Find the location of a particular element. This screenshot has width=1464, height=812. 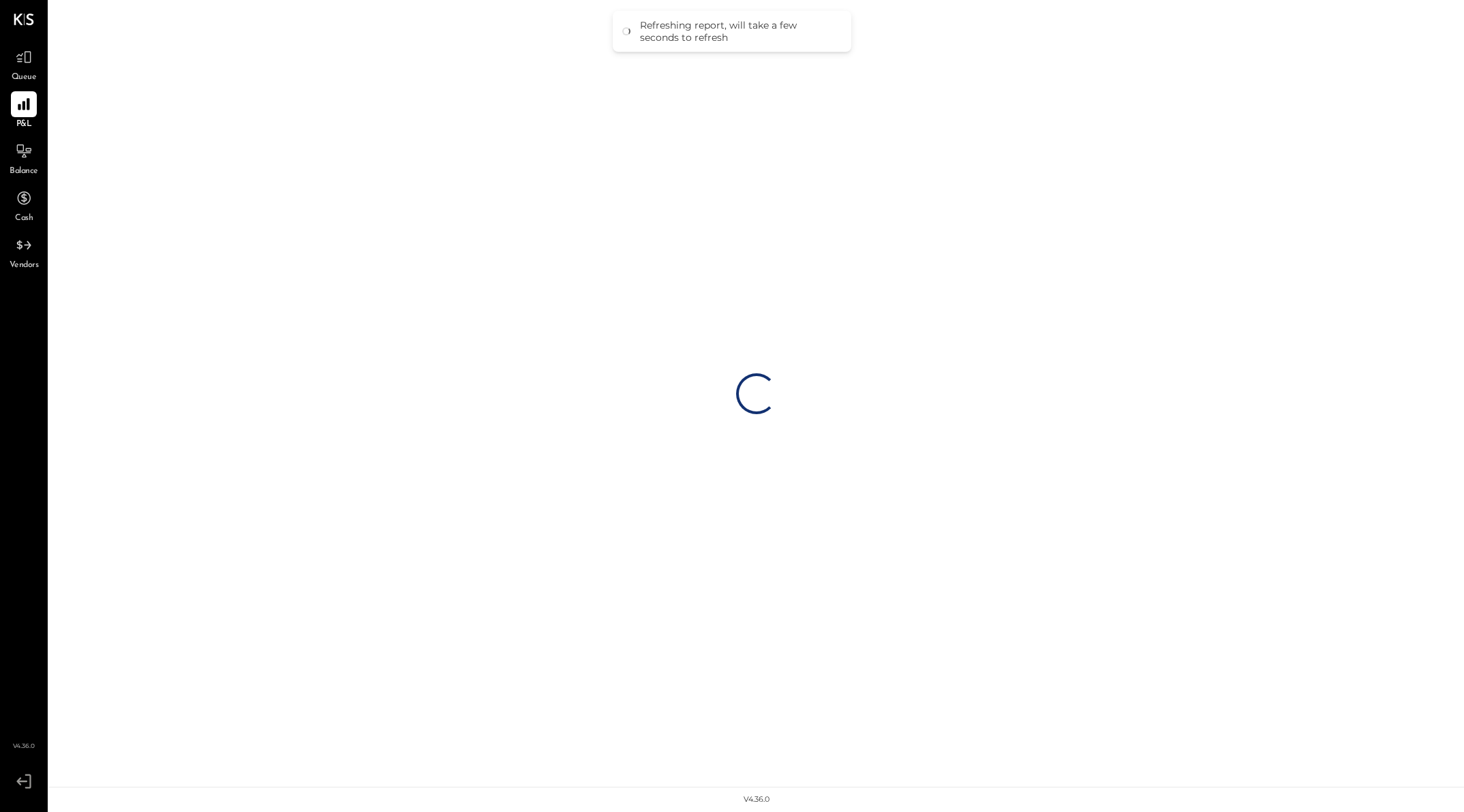

span: Vendors is located at coordinates (24, 266).